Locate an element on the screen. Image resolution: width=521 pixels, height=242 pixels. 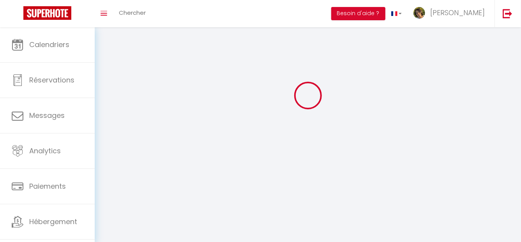
span: Chercher is located at coordinates (132, 12).